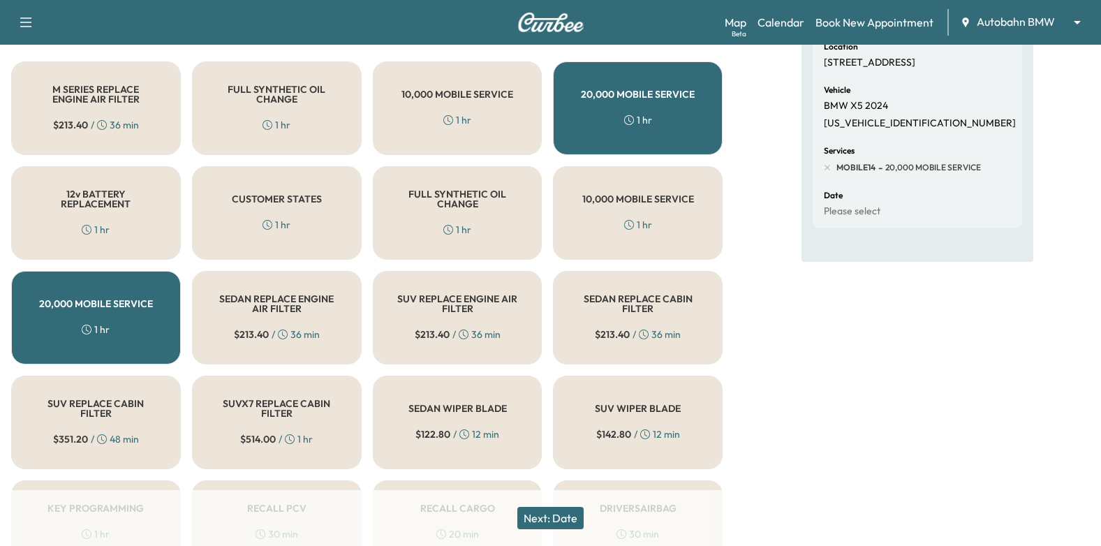  What do you see at coordinates (96, 94) in the screenshot?
I see `h5: M SERIES REPLACE ENGINE AIR FILTER` at bounding box center [96, 94].